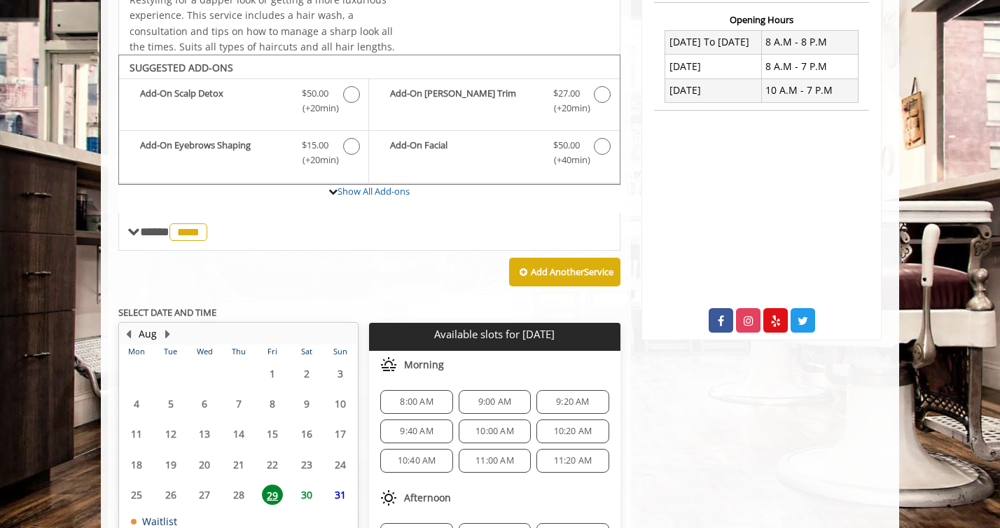 The width and height of the screenshot is (1000, 528). What do you see at coordinates (417, 461) in the screenshot?
I see `span: 10:40 AM` at bounding box center [417, 461].